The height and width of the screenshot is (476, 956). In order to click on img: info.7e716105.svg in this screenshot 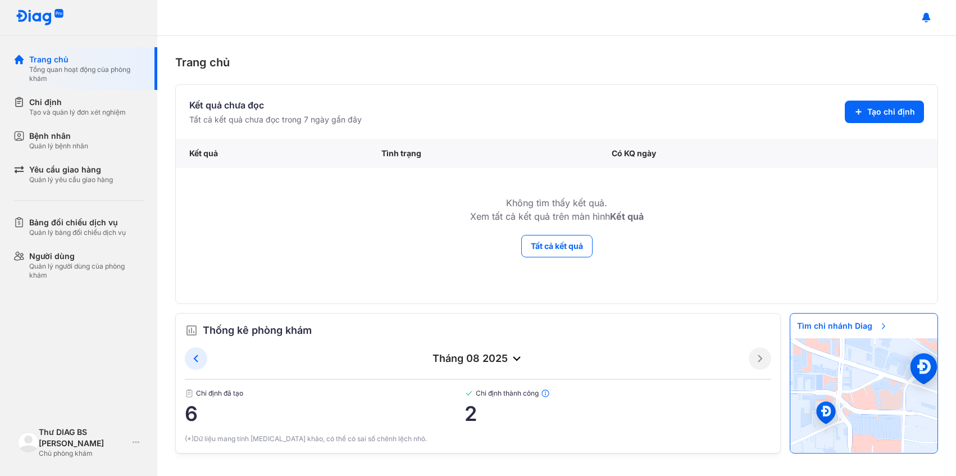, I will do `click(546, 393)`.